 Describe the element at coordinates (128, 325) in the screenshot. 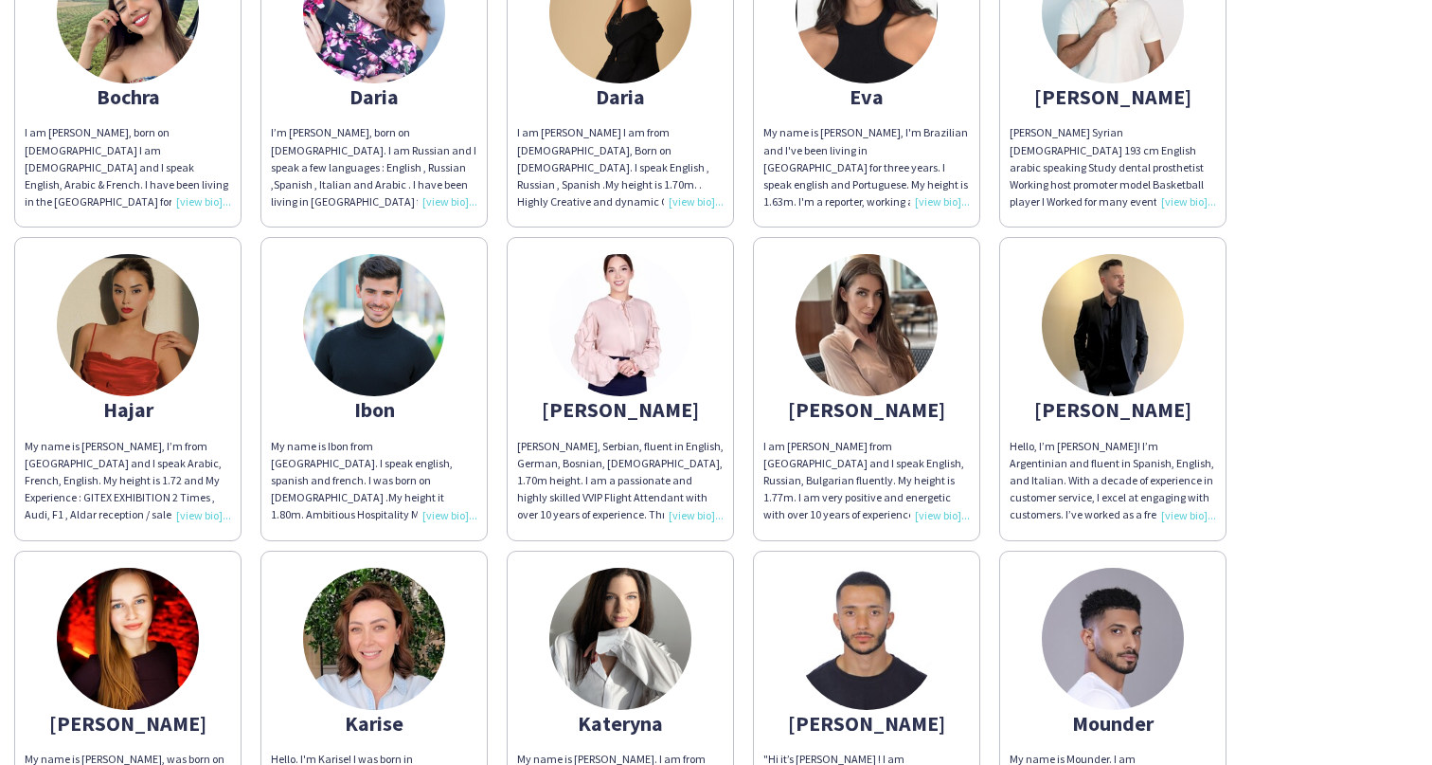

I see `img: thumb-653bc014707f4.jpeg` at that location.